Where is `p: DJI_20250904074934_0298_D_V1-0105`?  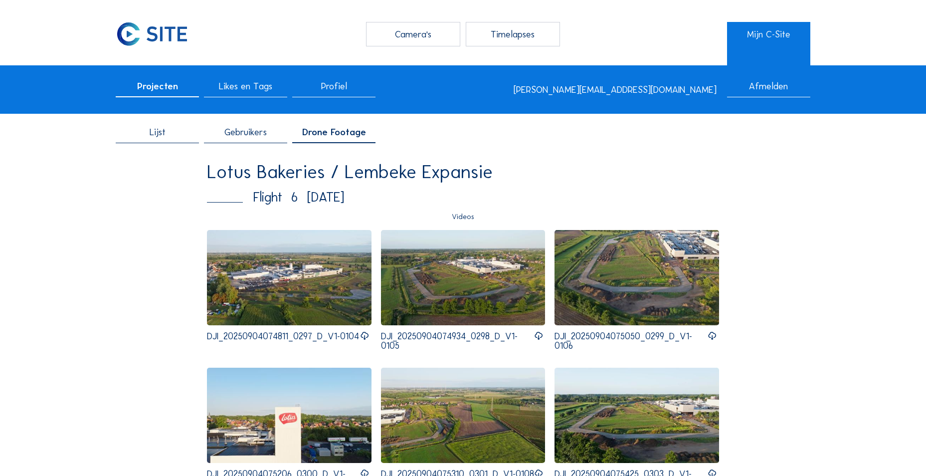
p: DJI_20250904074934_0298_D_V1-0105 is located at coordinates (457, 341).